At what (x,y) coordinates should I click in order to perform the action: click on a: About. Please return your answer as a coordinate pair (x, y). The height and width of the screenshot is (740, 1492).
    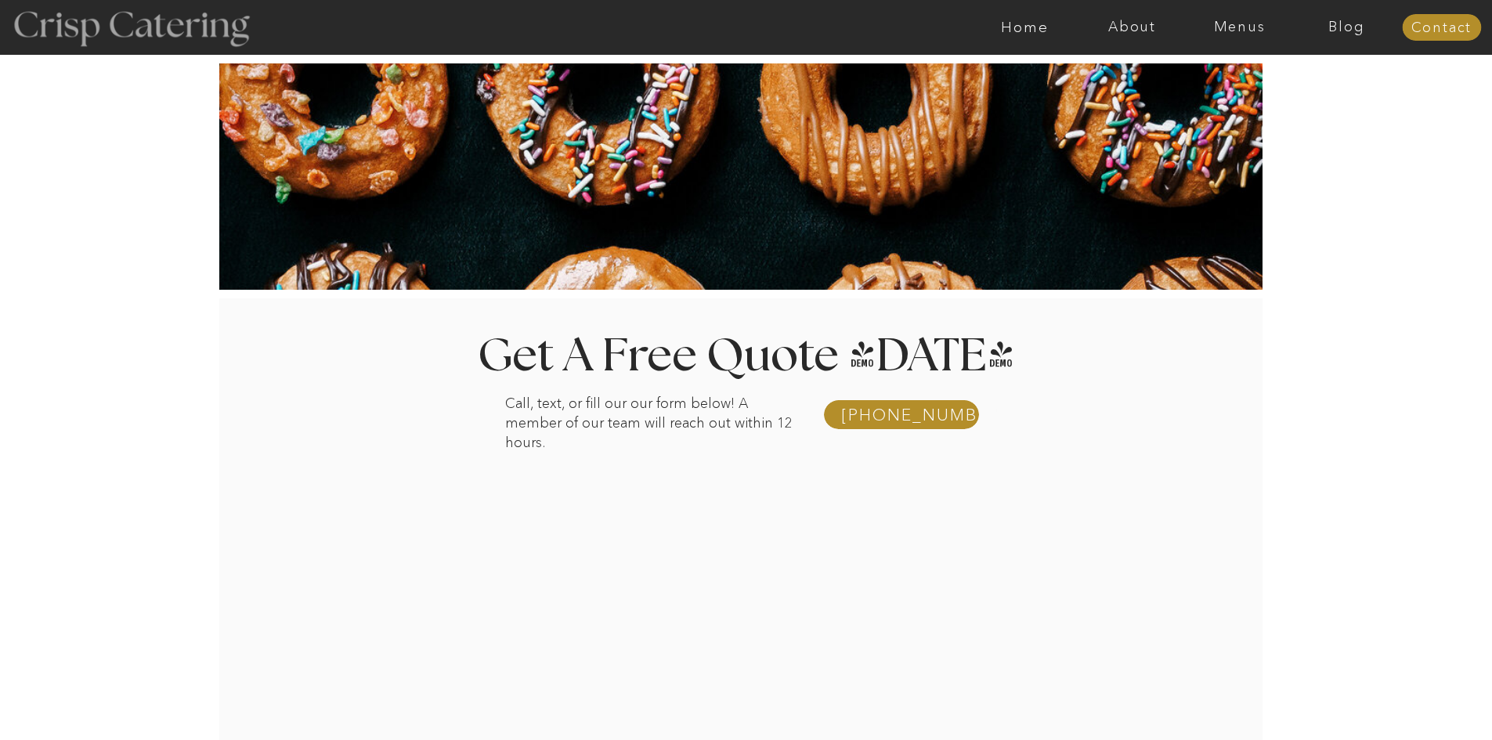
    Looking at the image, I should click on (1132, 27).